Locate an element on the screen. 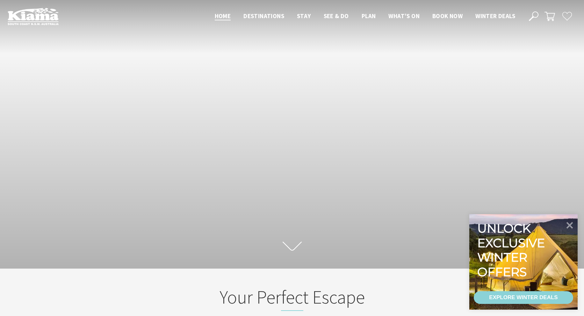 Image resolution: width=584 pixels, height=316 pixels. div: EXPLORE WINTER DEALS is located at coordinates (523, 298).